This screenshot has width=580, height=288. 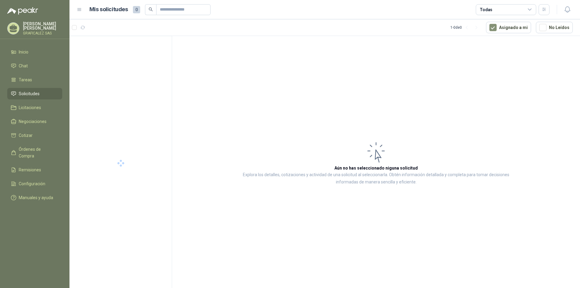 I want to click on span: Solicitudes, so click(x=29, y=94).